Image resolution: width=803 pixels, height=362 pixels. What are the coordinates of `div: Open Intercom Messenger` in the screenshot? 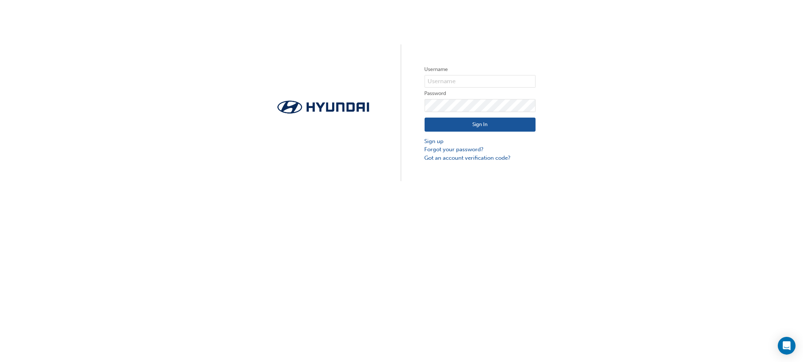 It's located at (786, 346).